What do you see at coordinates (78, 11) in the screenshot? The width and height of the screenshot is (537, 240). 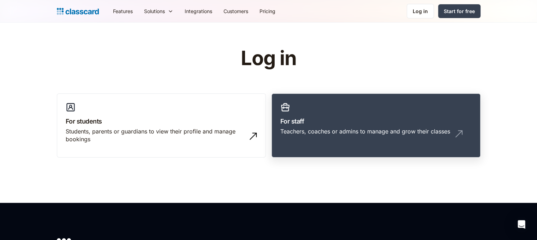 I see `a: home` at bounding box center [78, 11].